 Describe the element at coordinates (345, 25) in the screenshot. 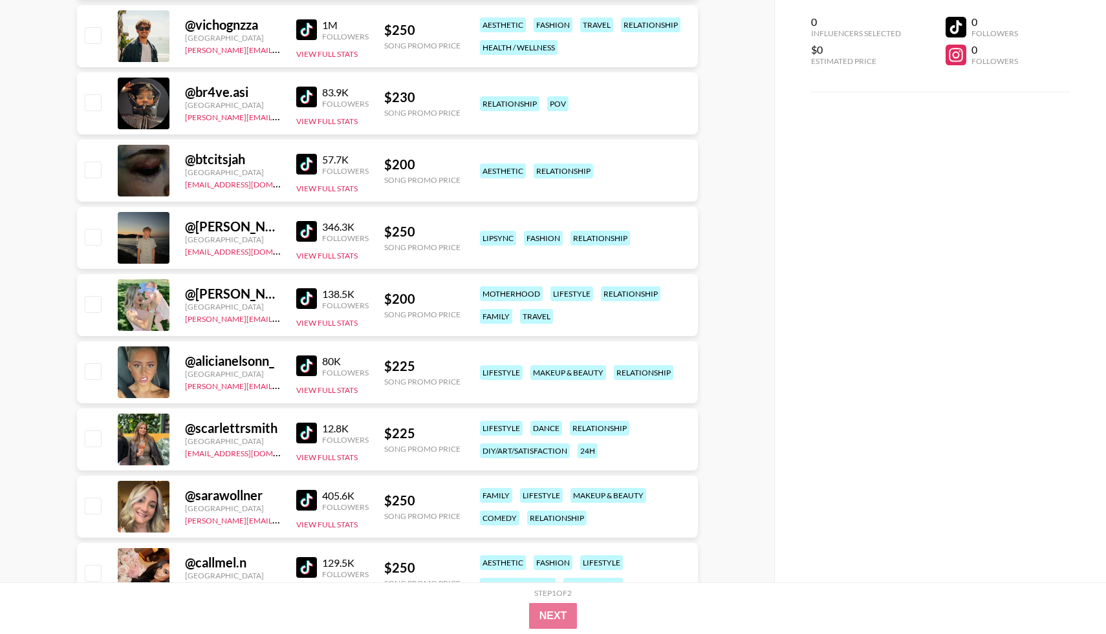

I see `div: 1M` at that location.